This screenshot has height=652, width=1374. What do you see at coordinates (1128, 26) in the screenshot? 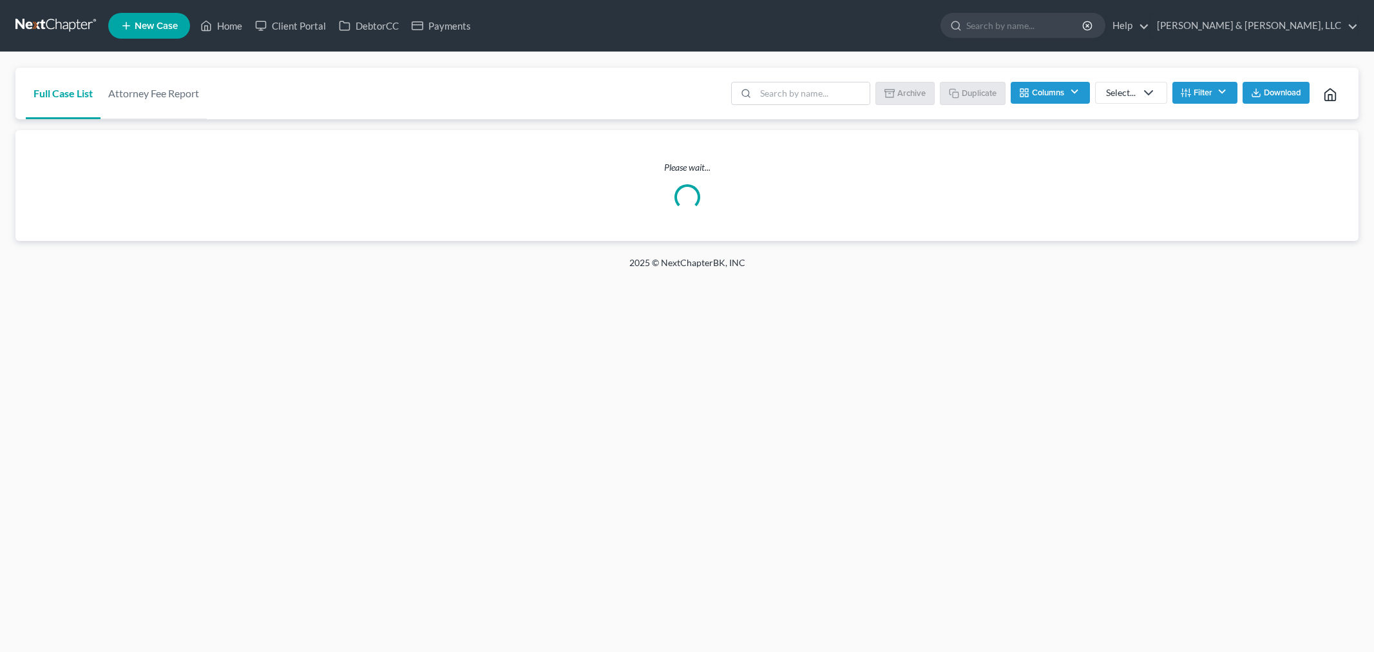
I see `a: Help` at bounding box center [1128, 26].